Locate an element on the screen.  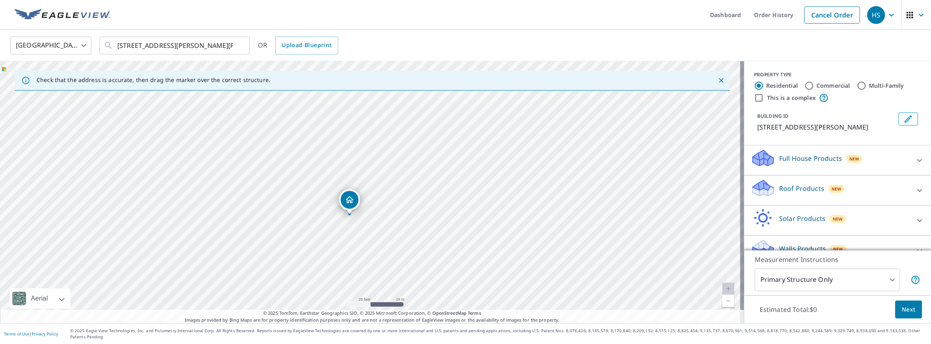
label: Multi-Family is located at coordinates (886, 86).